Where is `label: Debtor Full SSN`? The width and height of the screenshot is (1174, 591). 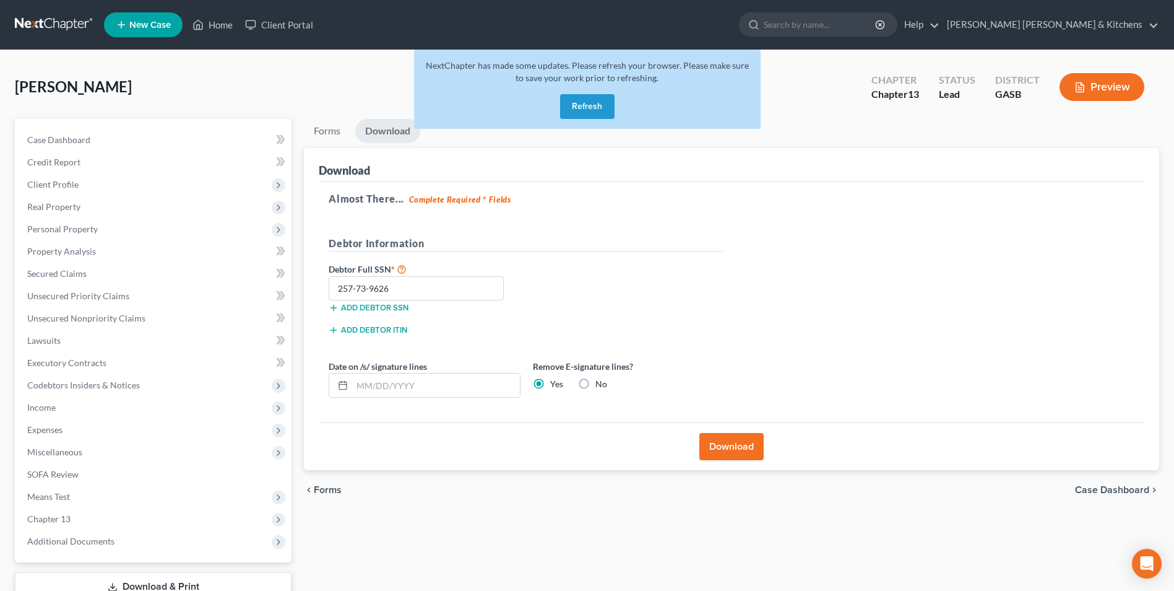 label: Debtor Full SSN is located at coordinates (425, 269).